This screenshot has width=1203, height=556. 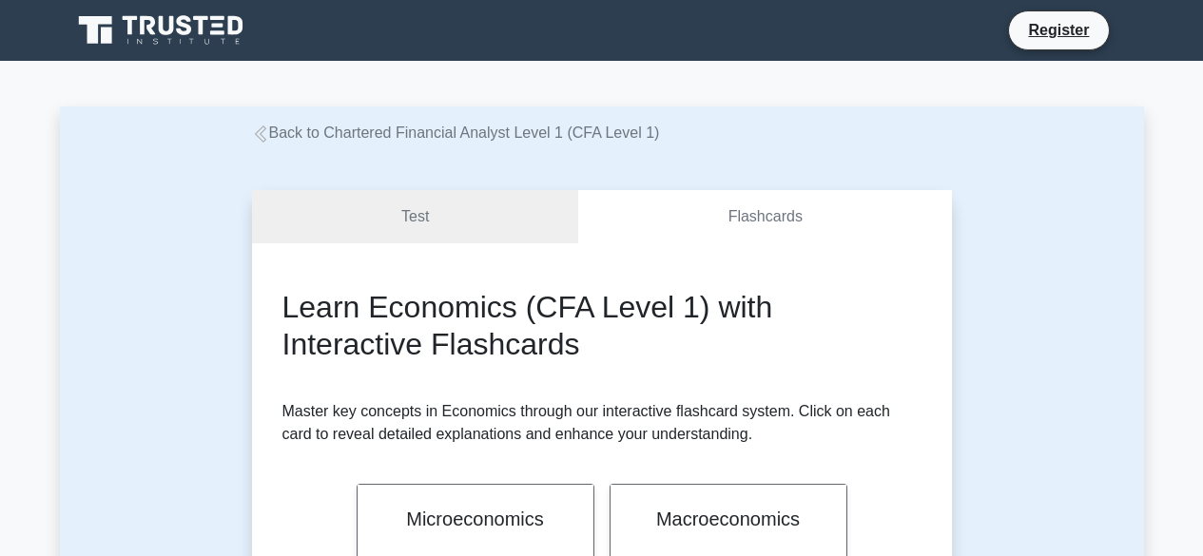 I want to click on h2: Microeconomics, so click(x=475, y=519).